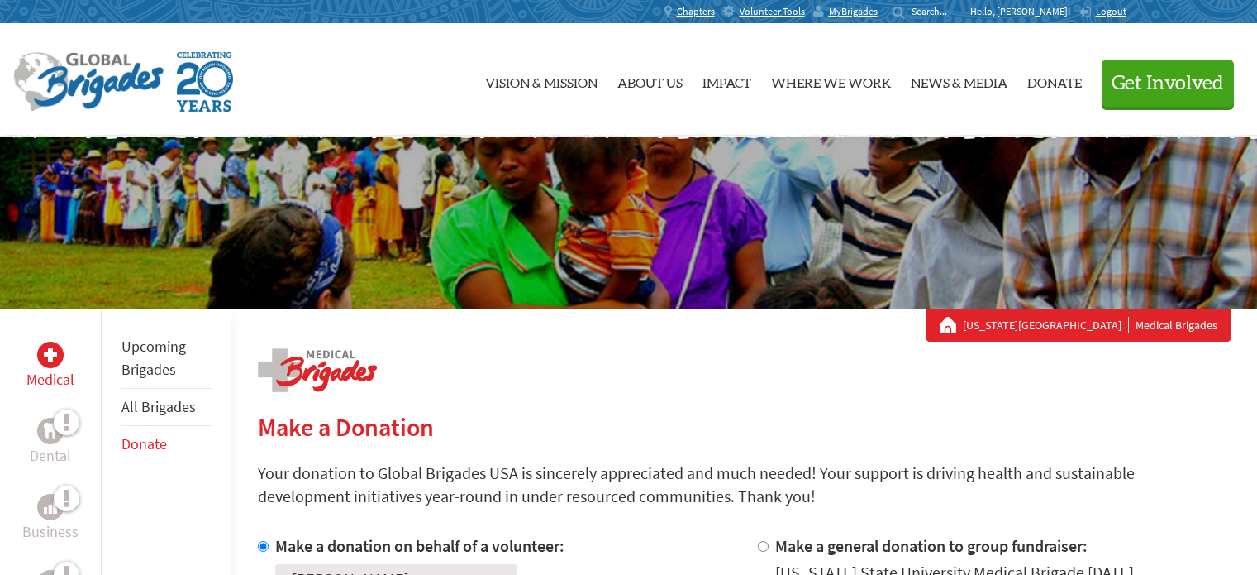 This screenshot has height=575, width=1257. What do you see at coordinates (50, 532) in the screenshot?
I see `p: Business` at bounding box center [50, 532].